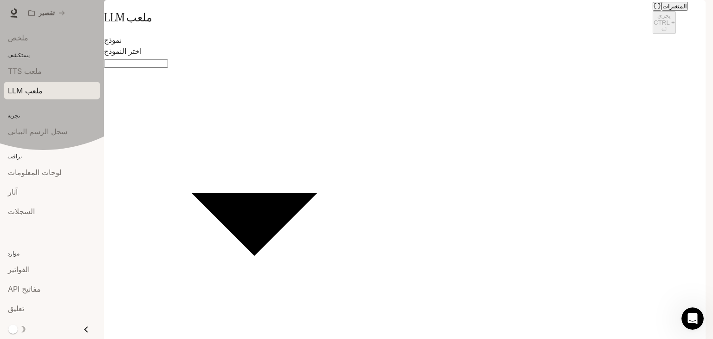 The image size is (713, 339). Describe the element at coordinates (664, 22) in the screenshot. I see `font: CTRL +` at that location.